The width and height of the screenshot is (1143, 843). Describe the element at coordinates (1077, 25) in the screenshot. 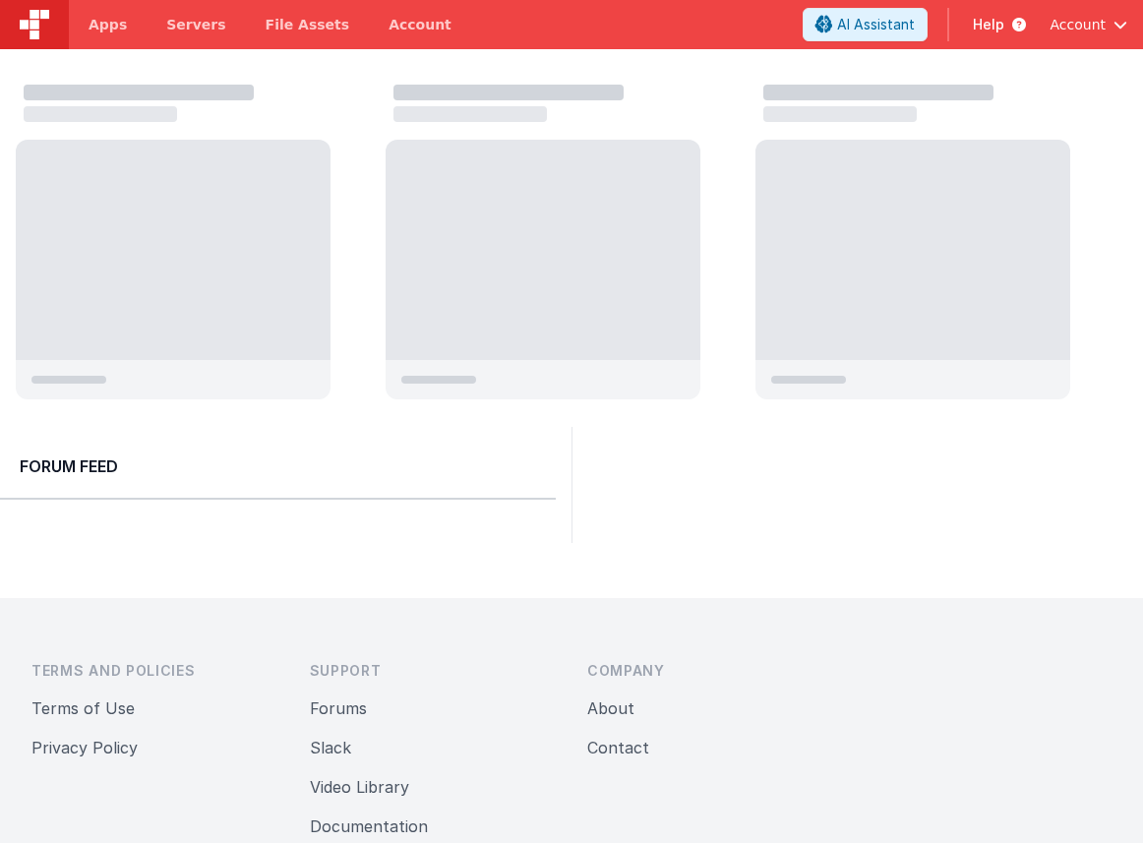

I see `span: Account` at that location.